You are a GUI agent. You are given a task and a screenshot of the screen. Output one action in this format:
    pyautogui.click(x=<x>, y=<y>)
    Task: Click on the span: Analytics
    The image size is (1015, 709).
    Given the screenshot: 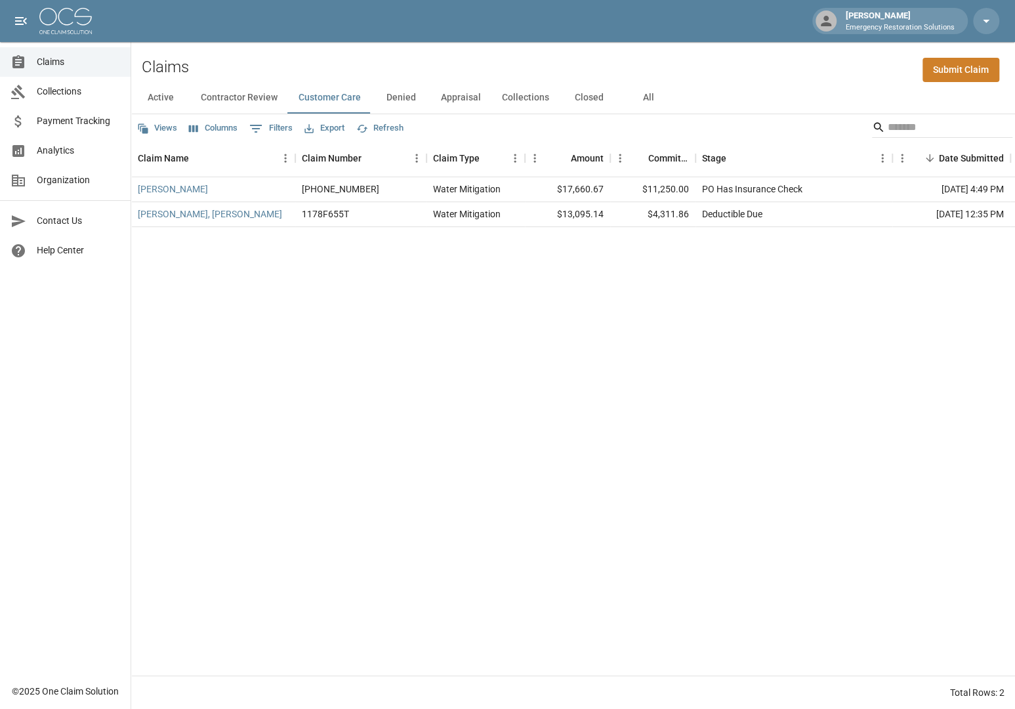 What is the action you would take?
    pyautogui.click(x=78, y=150)
    